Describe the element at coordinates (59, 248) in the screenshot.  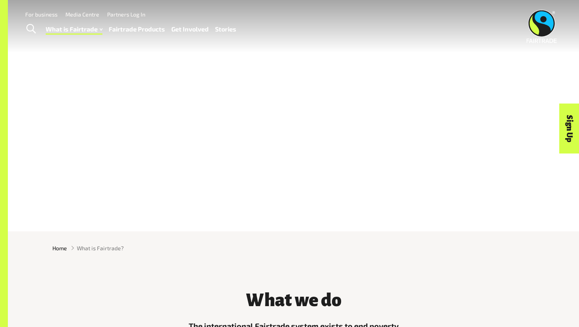
I see `span: Home` at that location.